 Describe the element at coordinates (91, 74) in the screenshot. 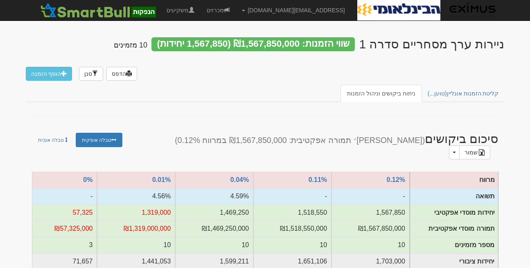

I see `a: סנן` at that location.